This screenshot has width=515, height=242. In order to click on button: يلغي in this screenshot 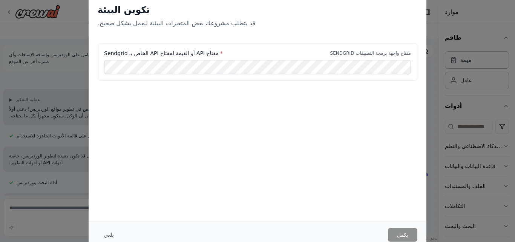, I will do `click(109, 234)`.